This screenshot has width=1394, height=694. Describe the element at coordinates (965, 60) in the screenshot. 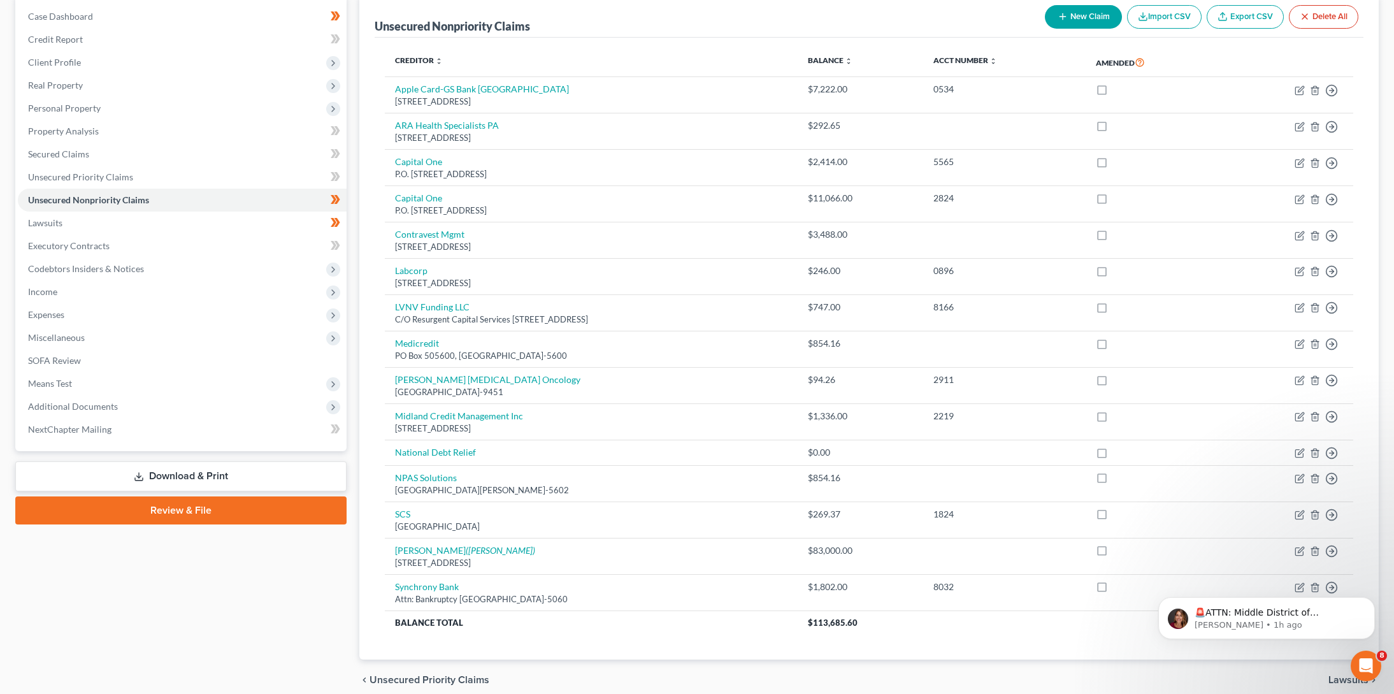

I see `a: Acct Number unfold_more` at that location.